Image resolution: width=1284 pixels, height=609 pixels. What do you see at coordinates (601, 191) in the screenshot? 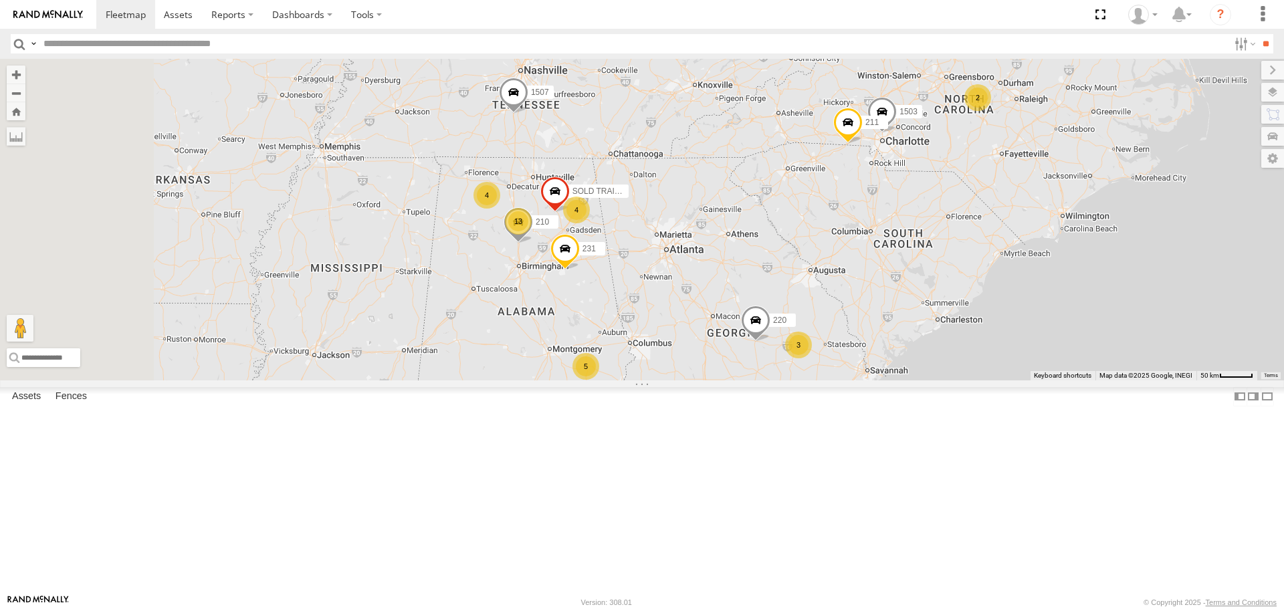
I see `span: SOLD TRAILER` at bounding box center [601, 191].